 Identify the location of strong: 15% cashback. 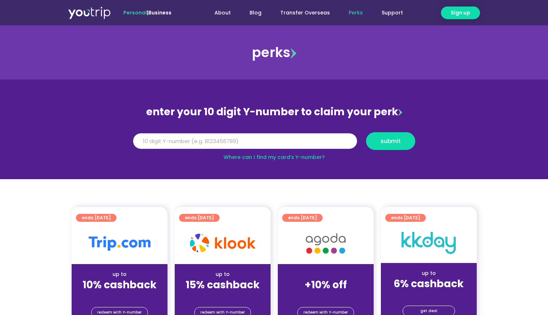
(223, 285).